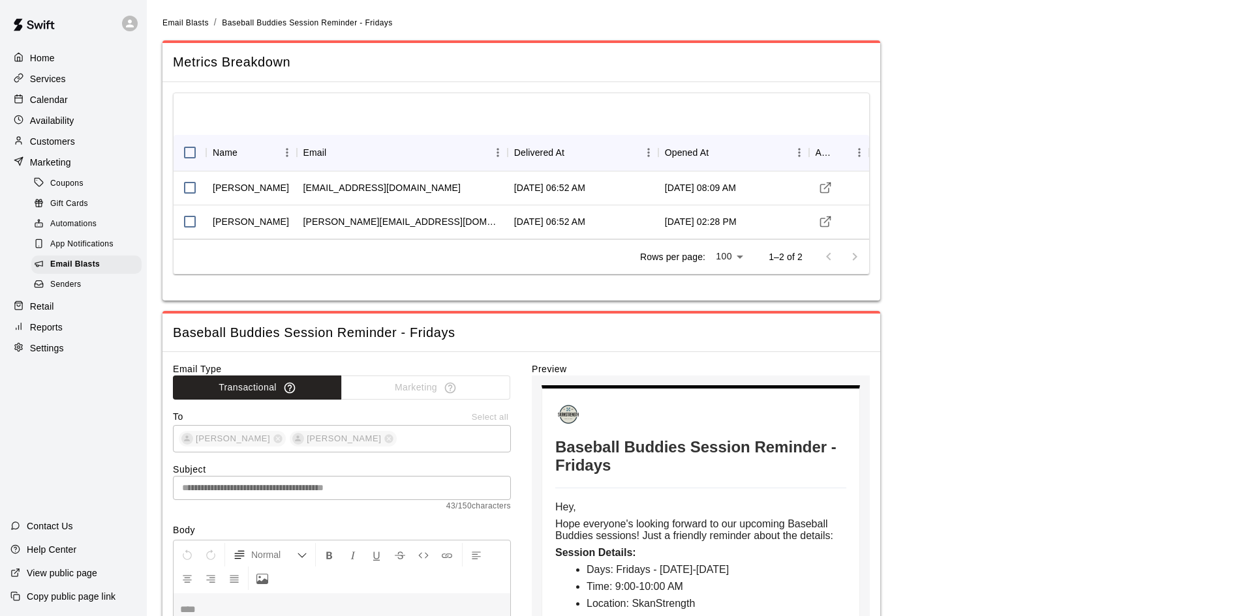  What do you see at coordinates (521, 62) in the screenshot?
I see `span: Metrics Breakdown` at bounding box center [521, 62].